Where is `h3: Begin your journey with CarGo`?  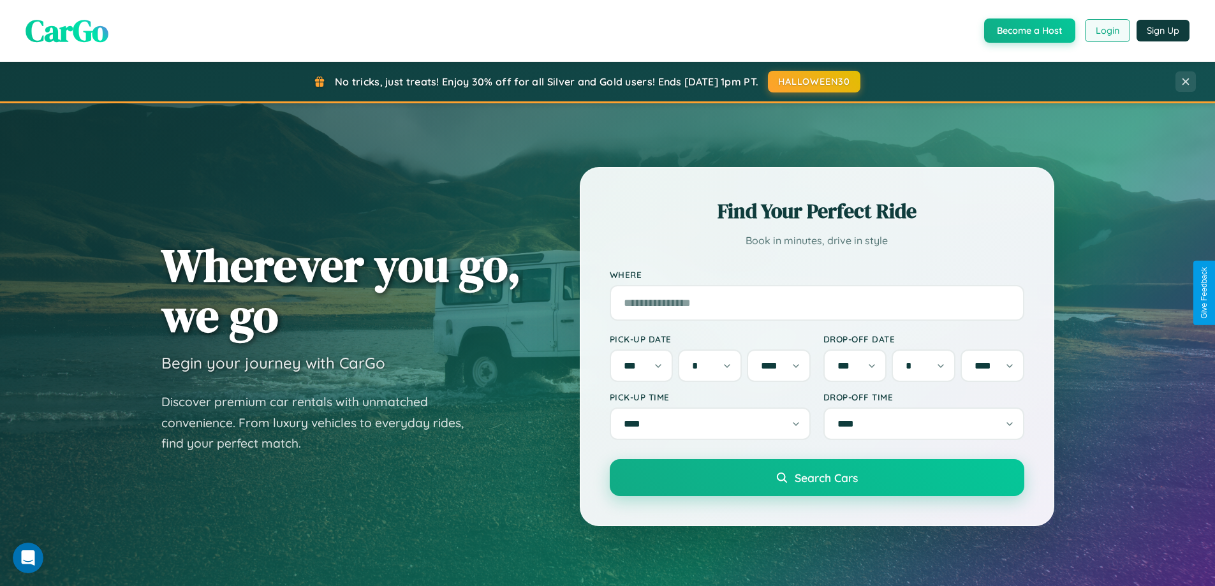
h3: Begin your journey with CarGo is located at coordinates (273, 363).